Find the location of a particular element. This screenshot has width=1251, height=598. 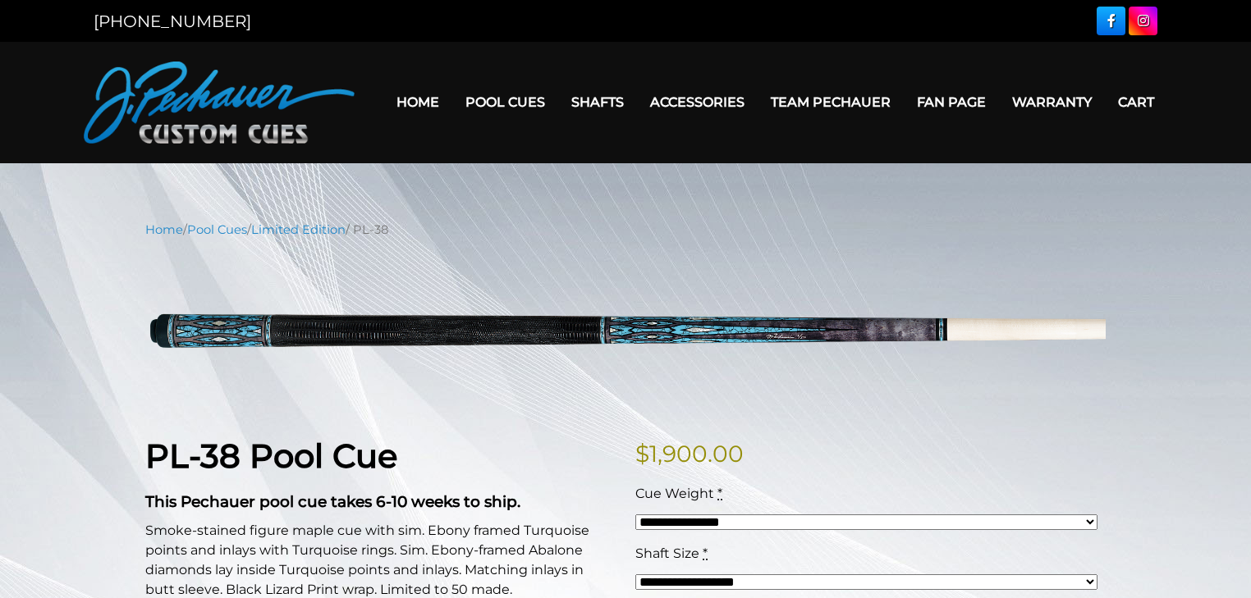

a: Fan Page is located at coordinates (951, 102).